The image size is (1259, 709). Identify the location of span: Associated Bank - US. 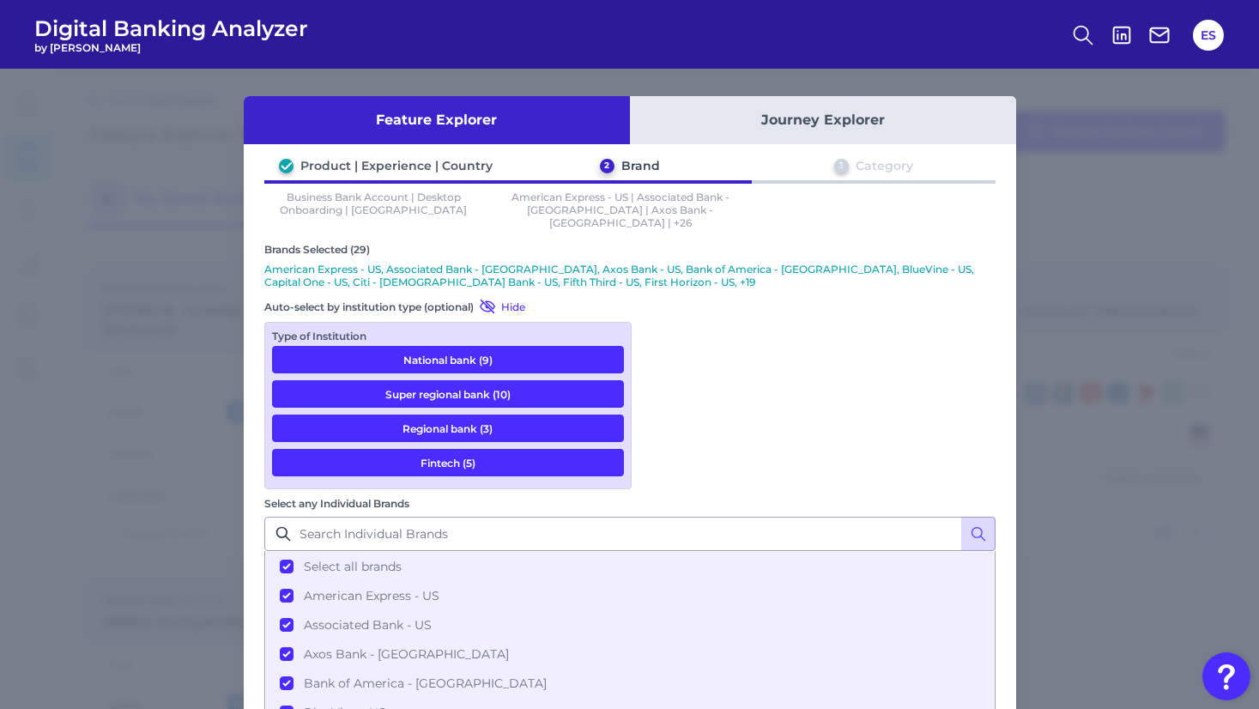
(367, 625).